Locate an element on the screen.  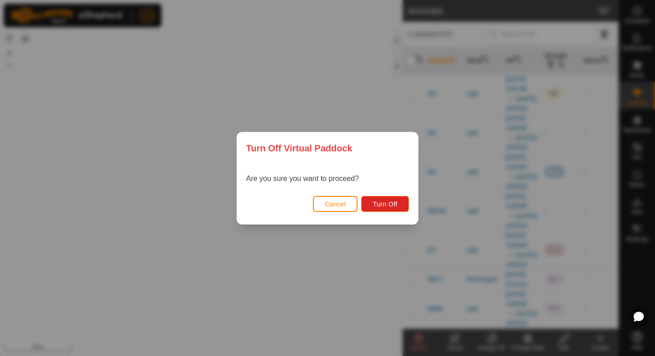
p: Are you sure you want to proceed? is located at coordinates (302, 179).